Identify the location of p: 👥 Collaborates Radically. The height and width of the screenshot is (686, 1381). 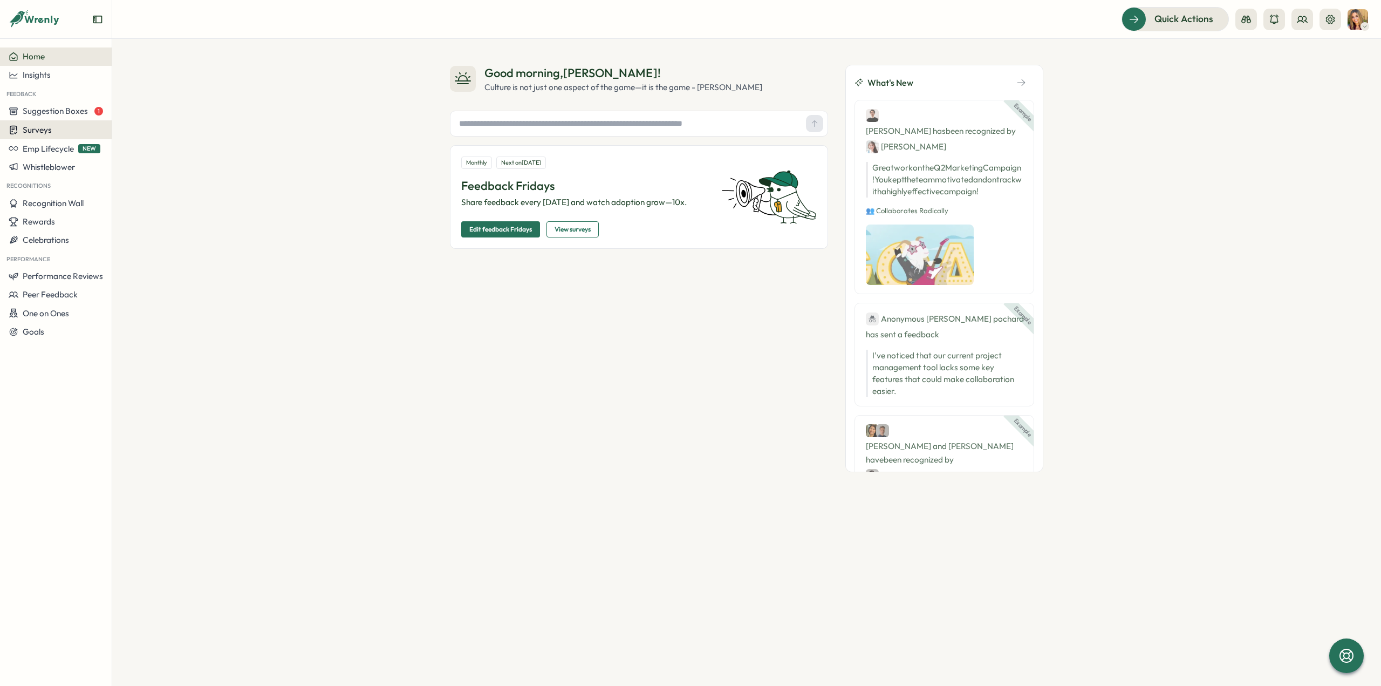
(944, 211).